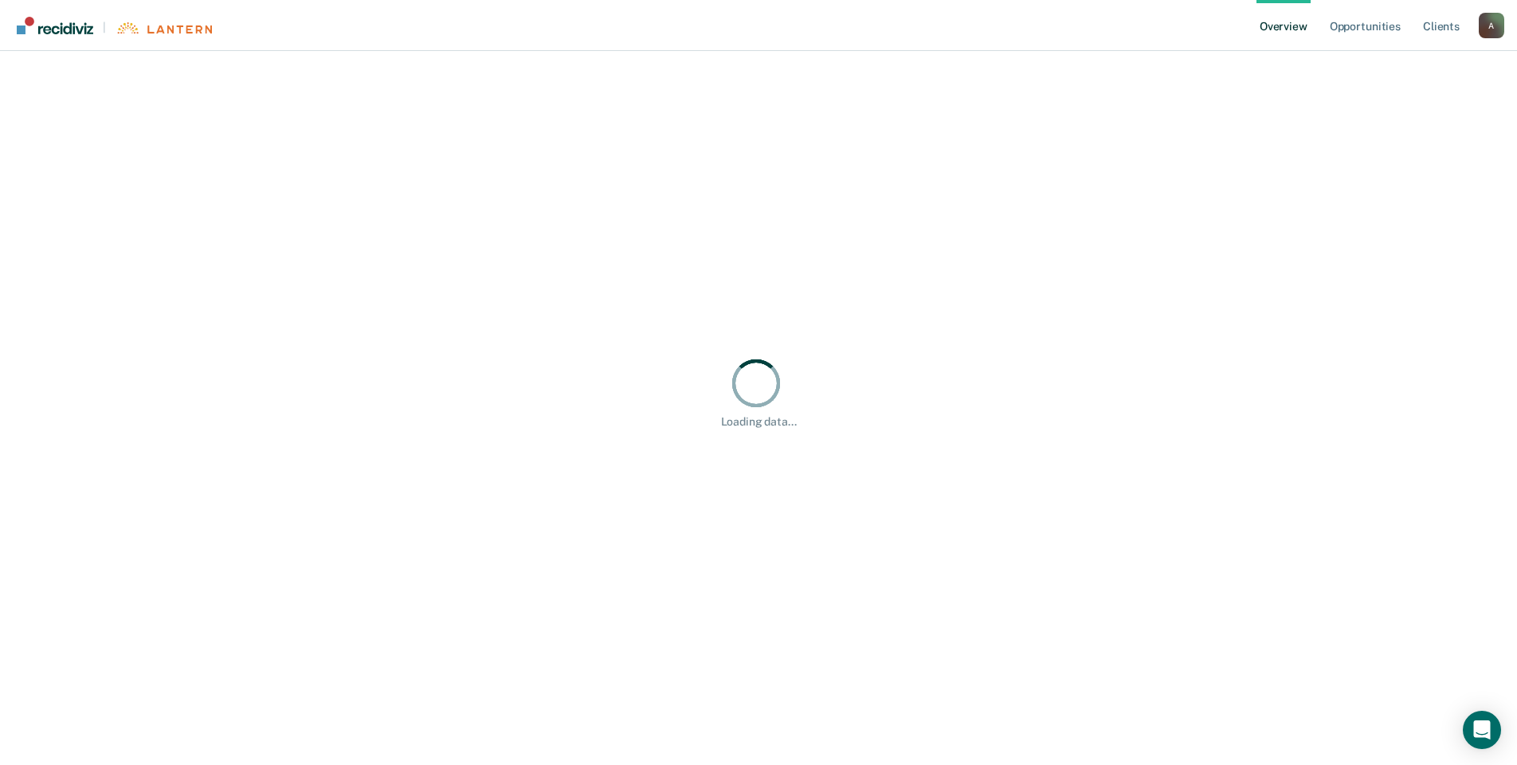 The width and height of the screenshot is (1517, 765). I want to click on img: Lantern, so click(163, 28).